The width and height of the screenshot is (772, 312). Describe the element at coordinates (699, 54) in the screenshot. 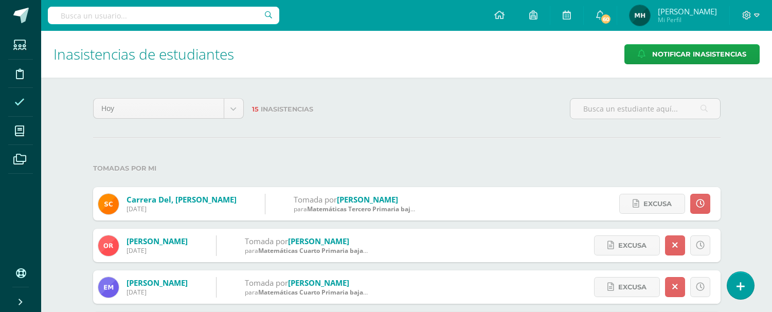

I see `span: Notificar Inasistencias` at that location.